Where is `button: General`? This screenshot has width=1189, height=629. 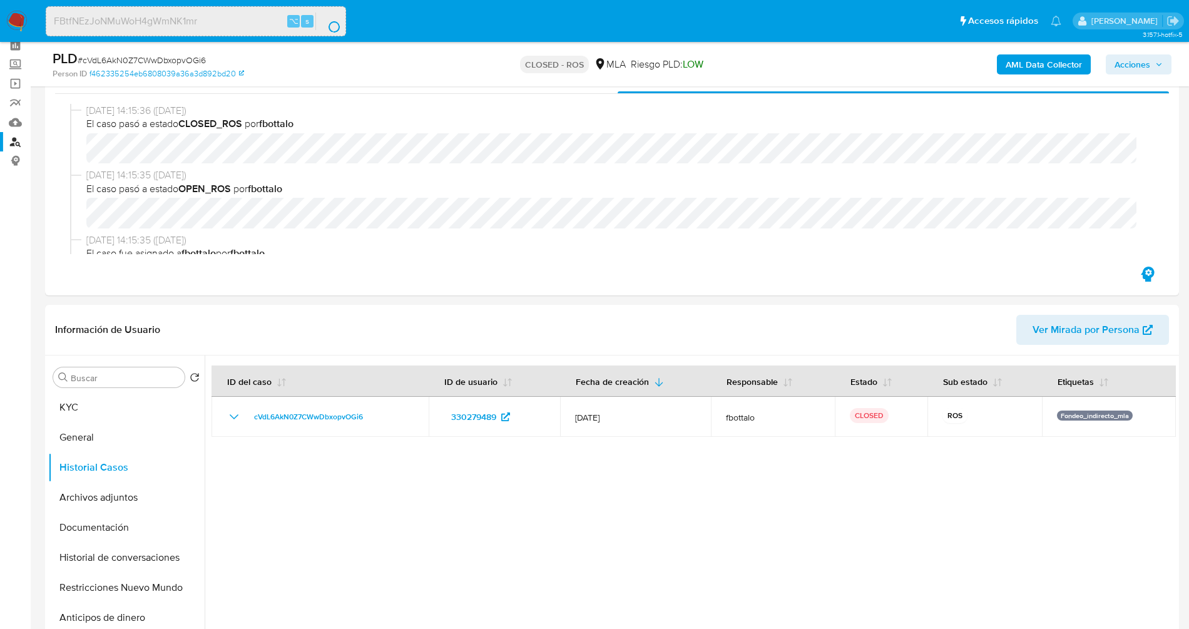
button: General is located at coordinates (126, 438).